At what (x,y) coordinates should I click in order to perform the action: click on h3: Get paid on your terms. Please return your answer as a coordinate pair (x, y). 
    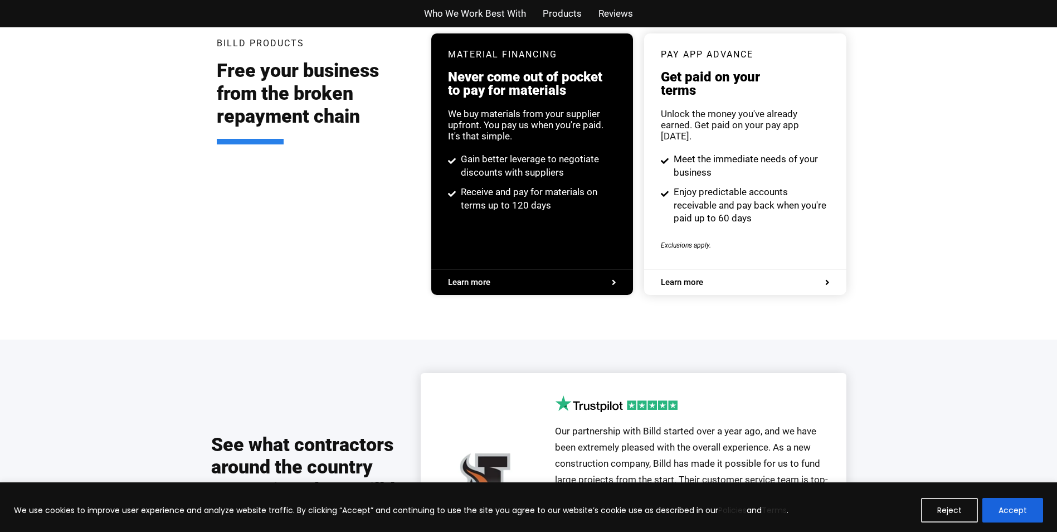
    Looking at the image, I should click on (745, 84).